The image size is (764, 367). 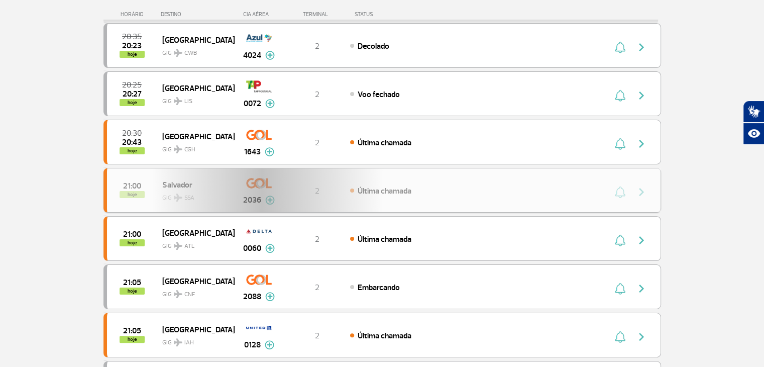 I want to click on span: 2025-09-30 20:23:04, so click(x=132, y=46).